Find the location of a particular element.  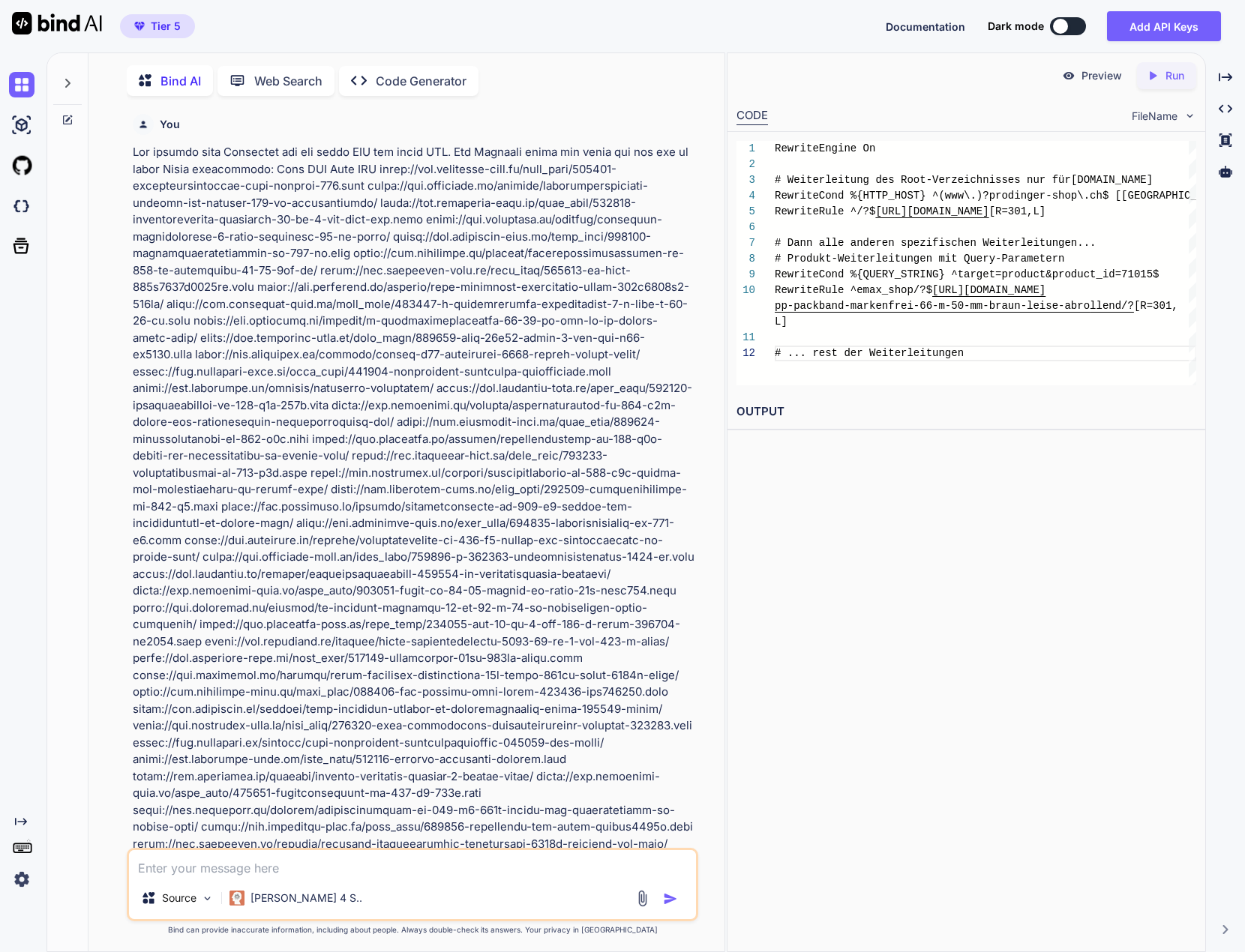

span: RewriteRule ^/?$ is located at coordinates (825, 211).